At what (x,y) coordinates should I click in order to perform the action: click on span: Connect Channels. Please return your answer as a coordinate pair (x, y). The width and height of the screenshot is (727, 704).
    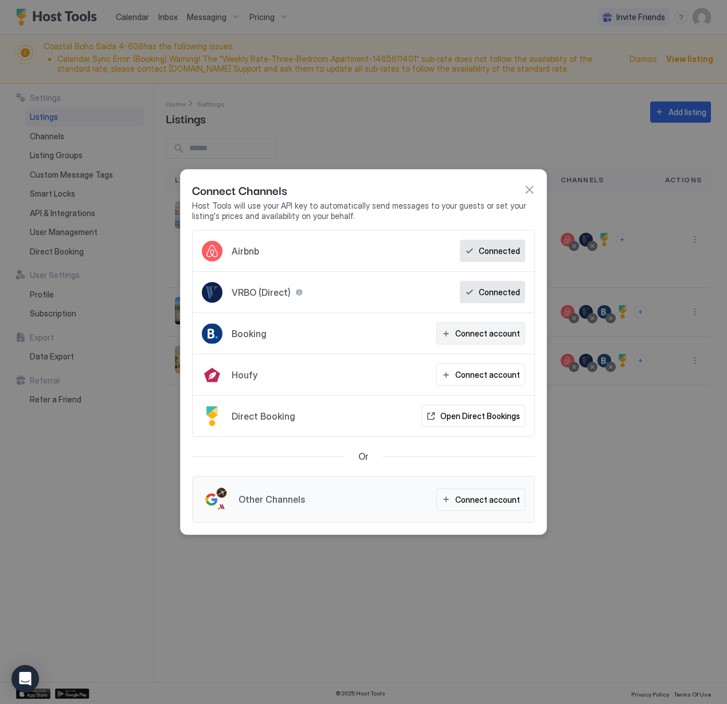
    Looking at the image, I should click on (240, 190).